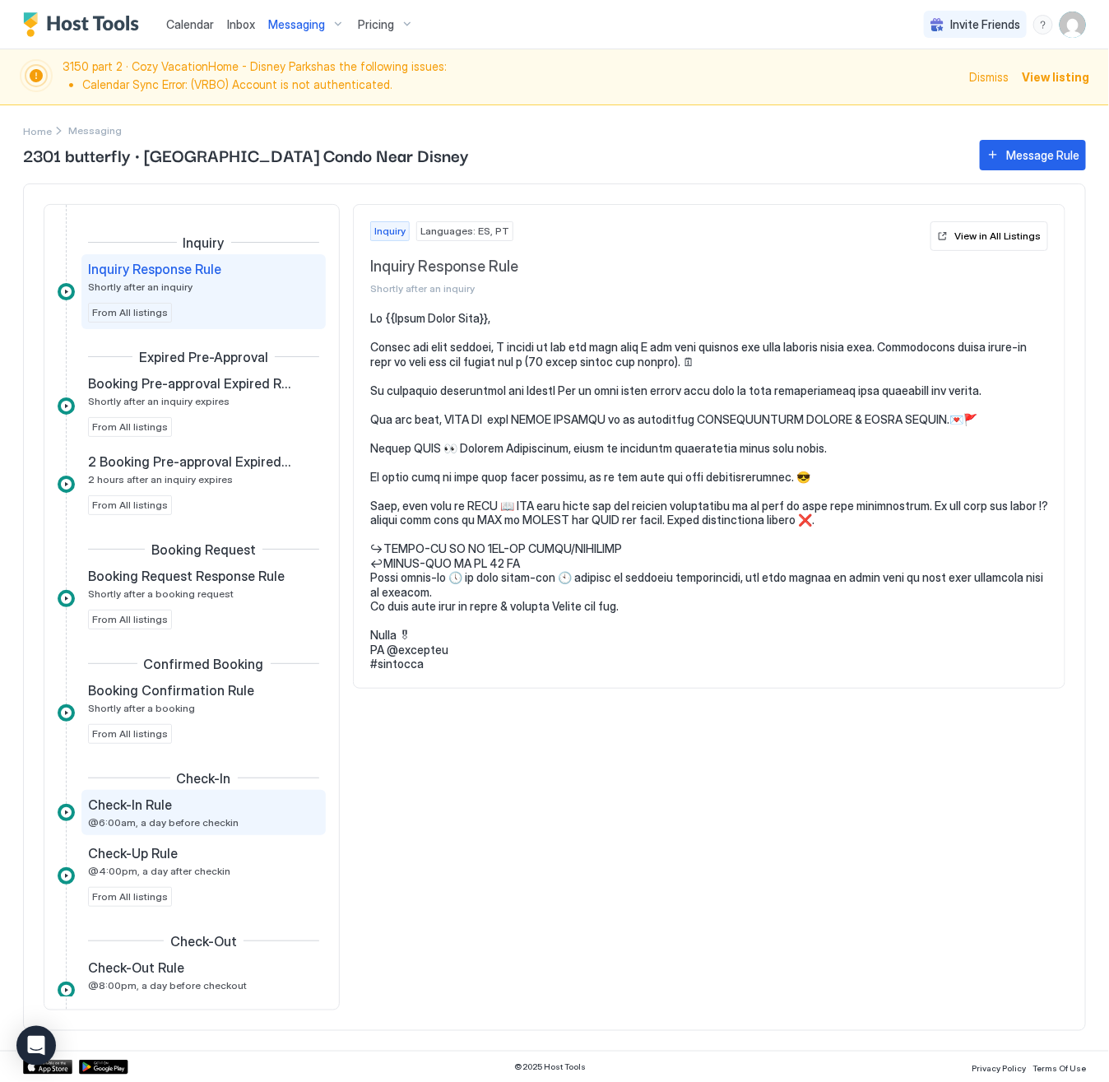 The height and width of the screenshot is (1082, 1109). What do you see at coordinates (465, 231) in the screenshot?
I see `span: Languages: ES, PT` at bounding box center [465, 231].